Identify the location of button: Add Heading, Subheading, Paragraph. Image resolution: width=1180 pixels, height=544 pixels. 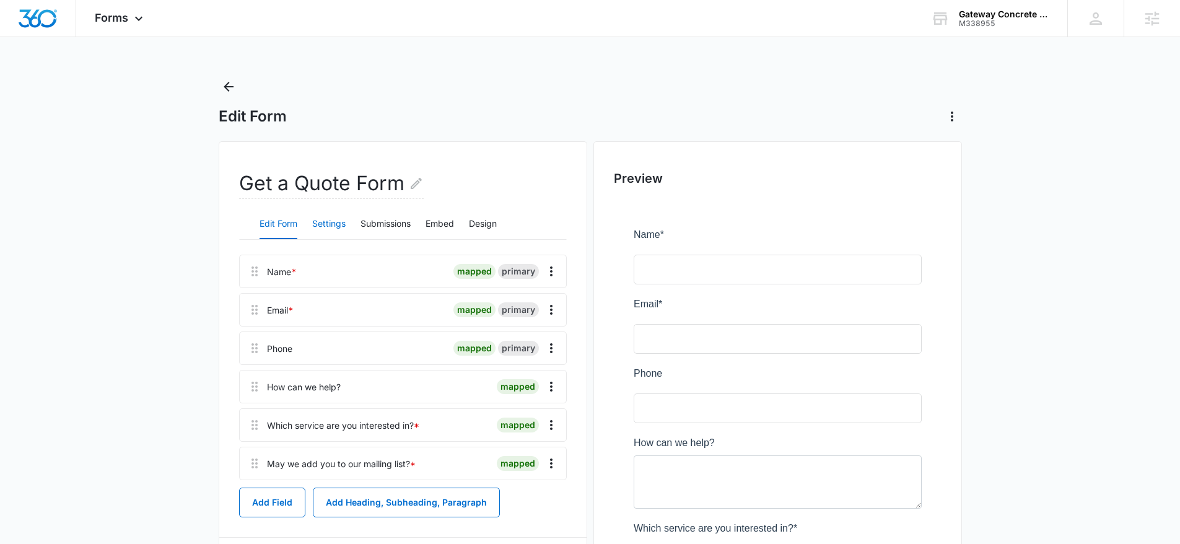
(406, 502).